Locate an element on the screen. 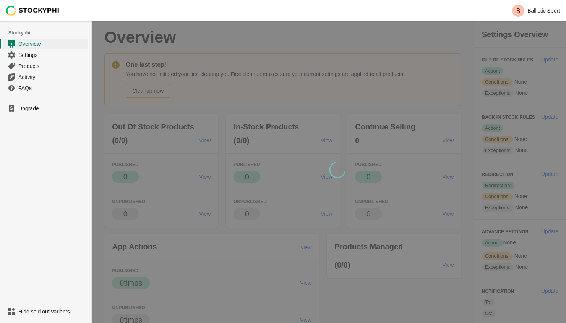  a: Settings is located at coordinates (45, 55).